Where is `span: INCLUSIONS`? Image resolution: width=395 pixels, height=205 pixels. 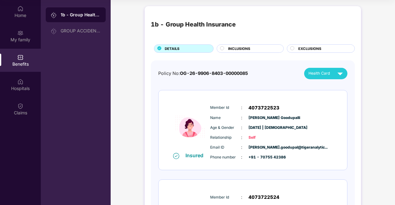
span: INCLUSIONS is located at coordinates (239, 49).